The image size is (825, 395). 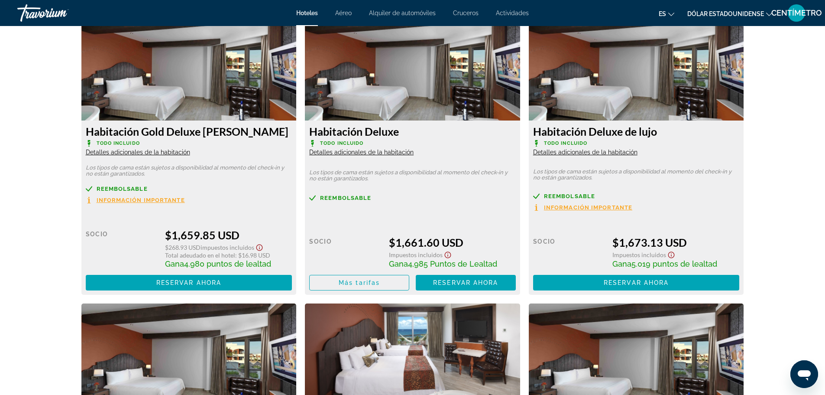 I want to click on font: Cruceros, so click(x=466, y=13).